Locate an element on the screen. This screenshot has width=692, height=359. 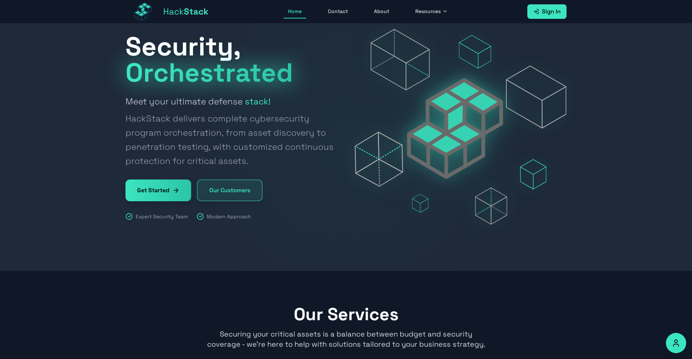
p: Securing your critical assets is a balance between budget and security coverage - we're here to h... is located at coordinates (346, 339).